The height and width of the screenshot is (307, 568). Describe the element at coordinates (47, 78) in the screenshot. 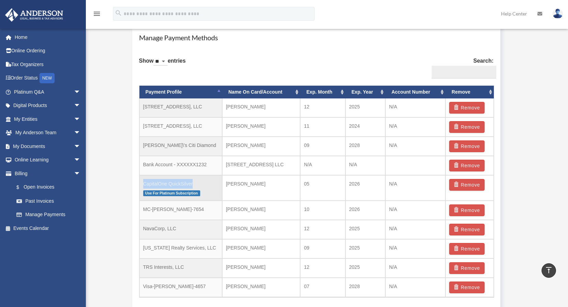

I see `div: NEW` at that location.